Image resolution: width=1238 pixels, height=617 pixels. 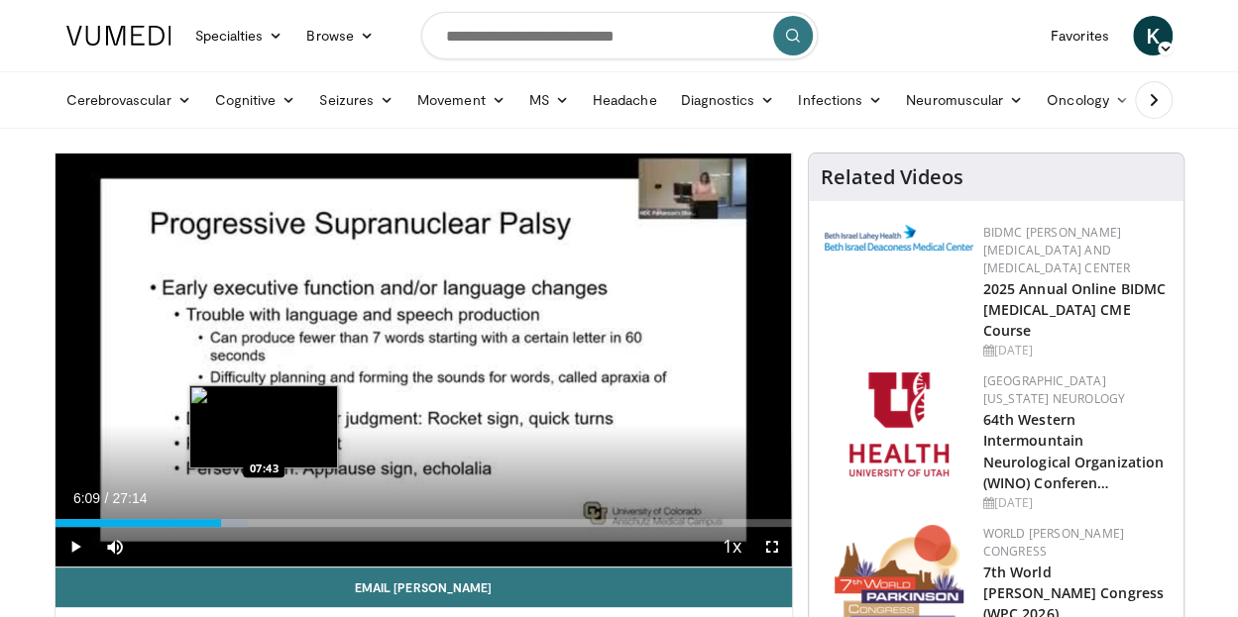 What do you see at coordinates (115, 547) in the screenshot?
I see `button: Mute` at bounding box center [115, 547].